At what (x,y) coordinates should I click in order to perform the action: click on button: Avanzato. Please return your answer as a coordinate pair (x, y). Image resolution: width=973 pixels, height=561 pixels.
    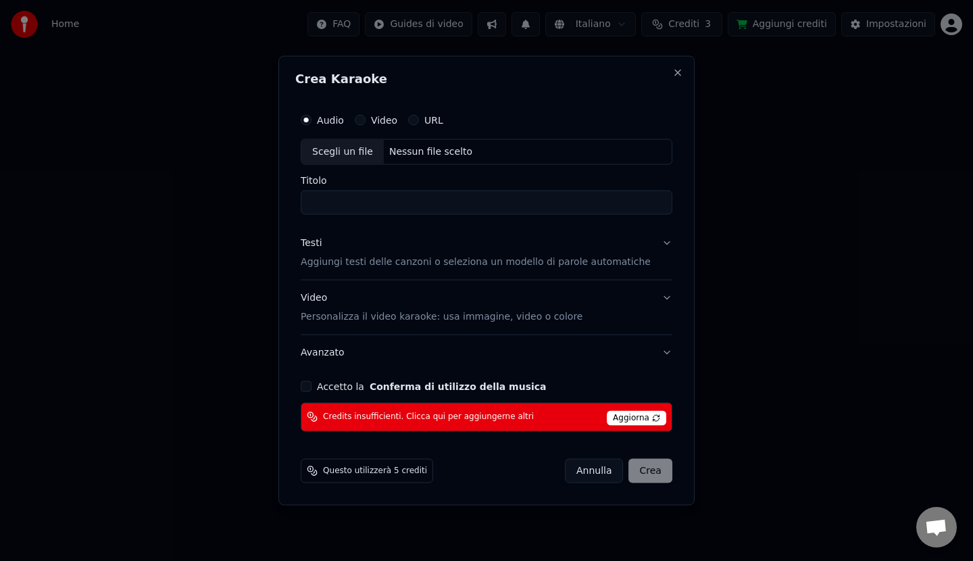
    Looking at the image, I should click on (486, 352).